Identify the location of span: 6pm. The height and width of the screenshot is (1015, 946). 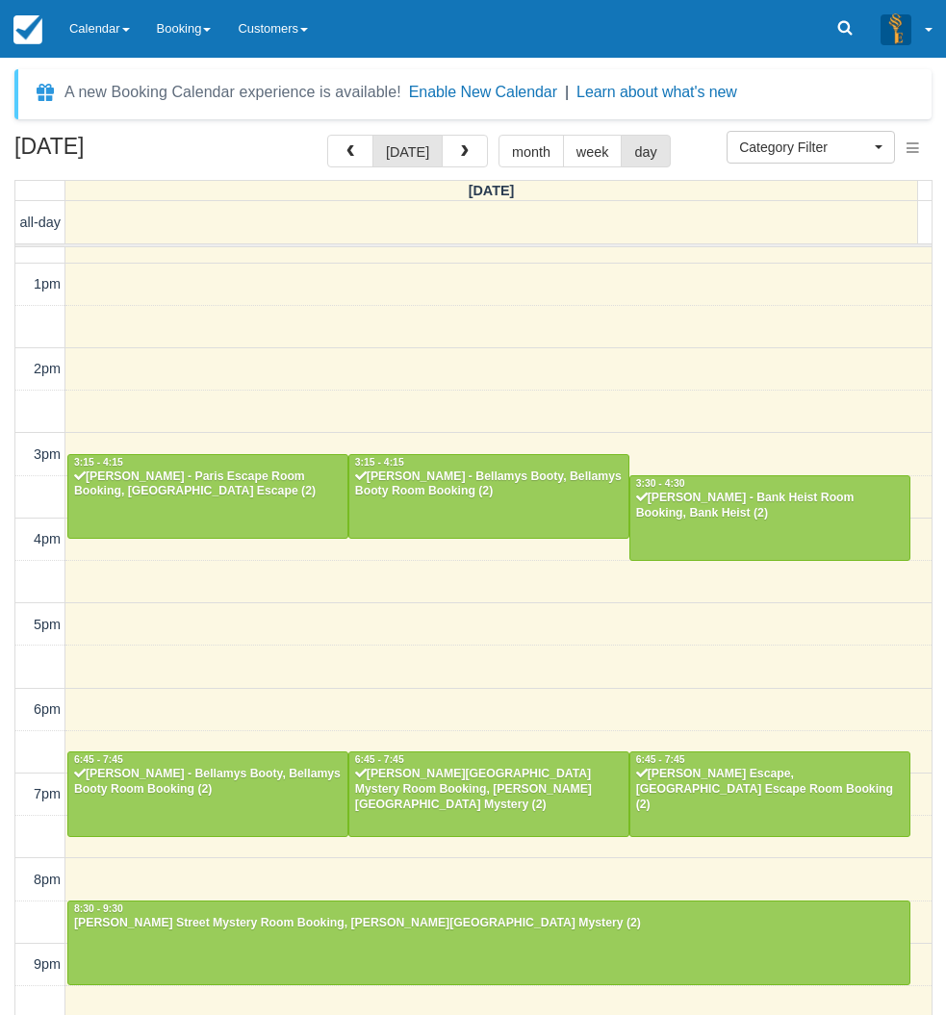
(47, 709).